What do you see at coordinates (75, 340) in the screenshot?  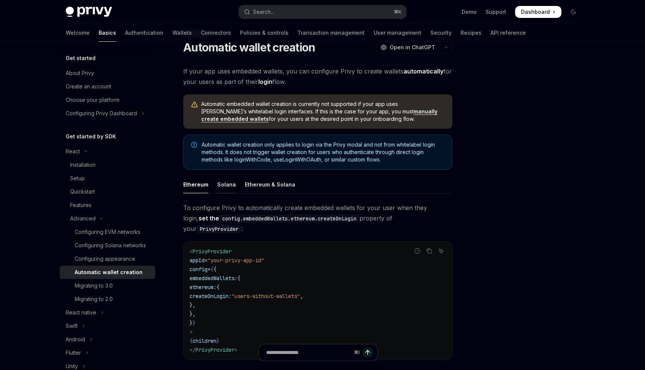 I see `div: Android` at bounding box center [75, 340].